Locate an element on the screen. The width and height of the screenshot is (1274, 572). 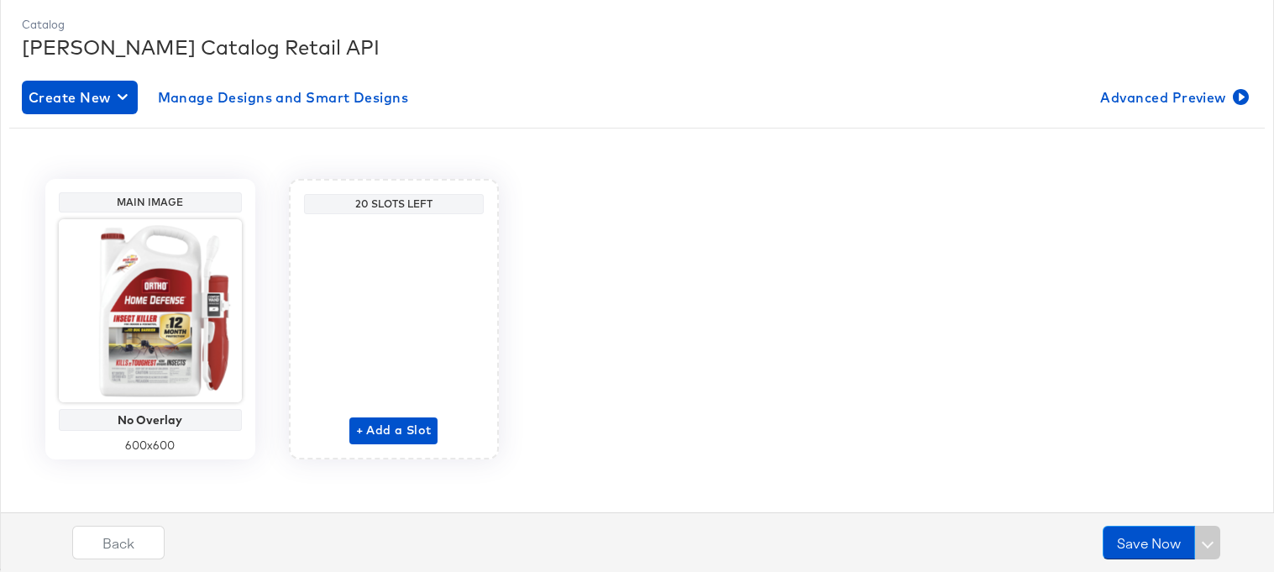
div: No Overlay is located at coordinates (150, 420).